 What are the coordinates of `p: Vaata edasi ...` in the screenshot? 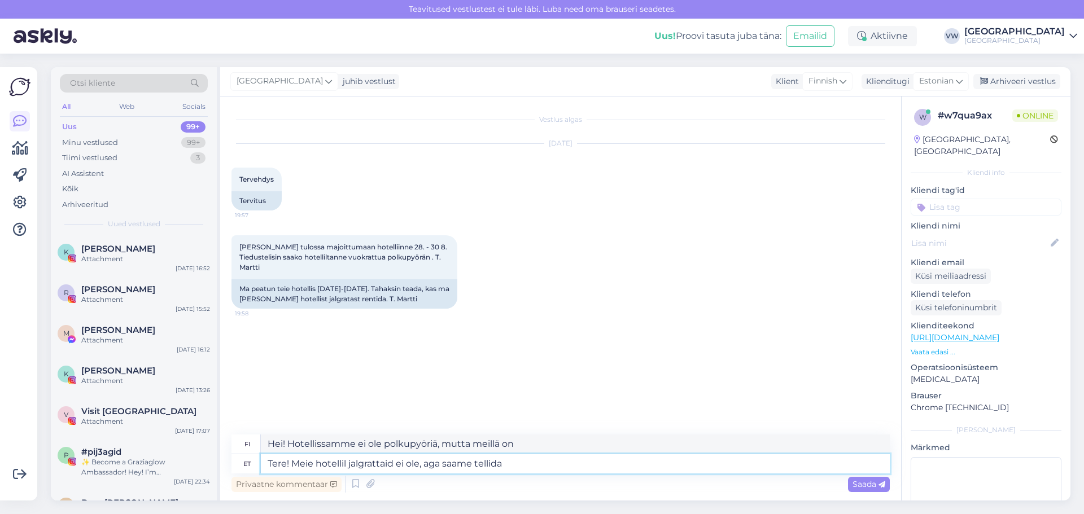 It's located at (985, 352).